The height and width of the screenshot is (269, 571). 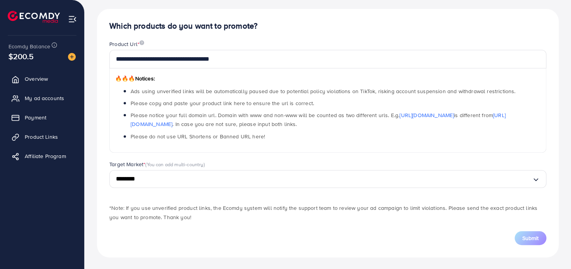 I want to click on a: logo, so click(x=34, y=17).